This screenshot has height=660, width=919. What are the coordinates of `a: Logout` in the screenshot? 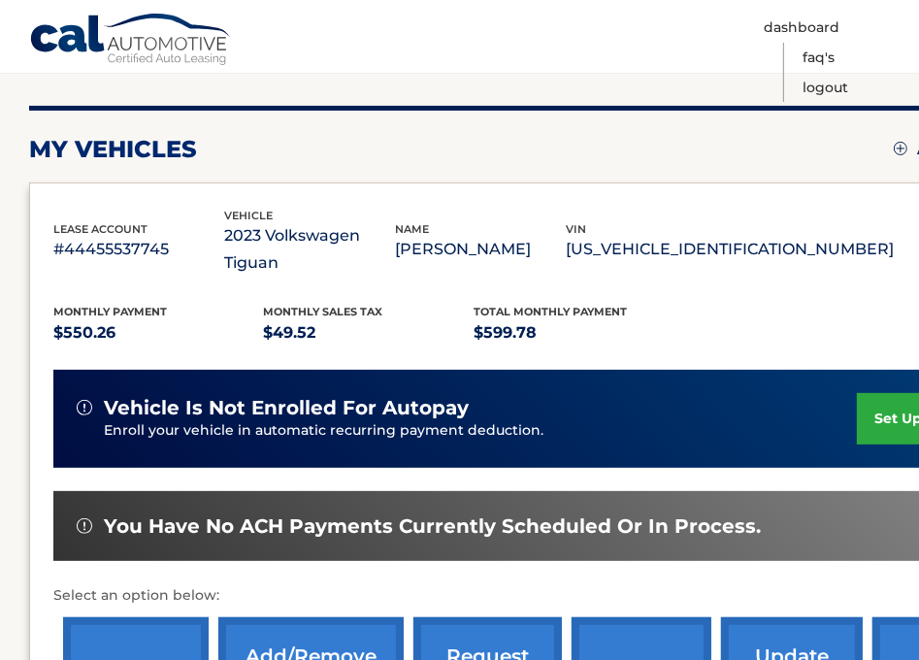 It's located at (825, 87).